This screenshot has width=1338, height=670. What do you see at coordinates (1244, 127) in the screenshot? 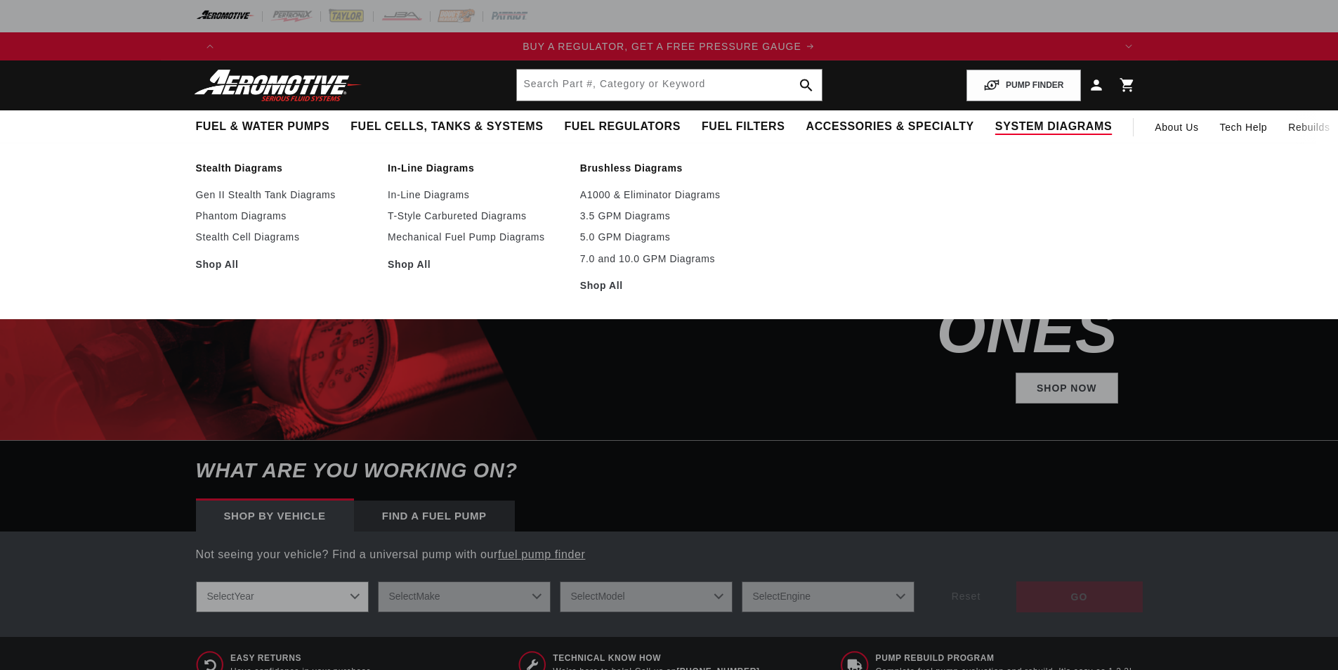
I see `summary: Tech Help` at bounding box center [1244, 127].